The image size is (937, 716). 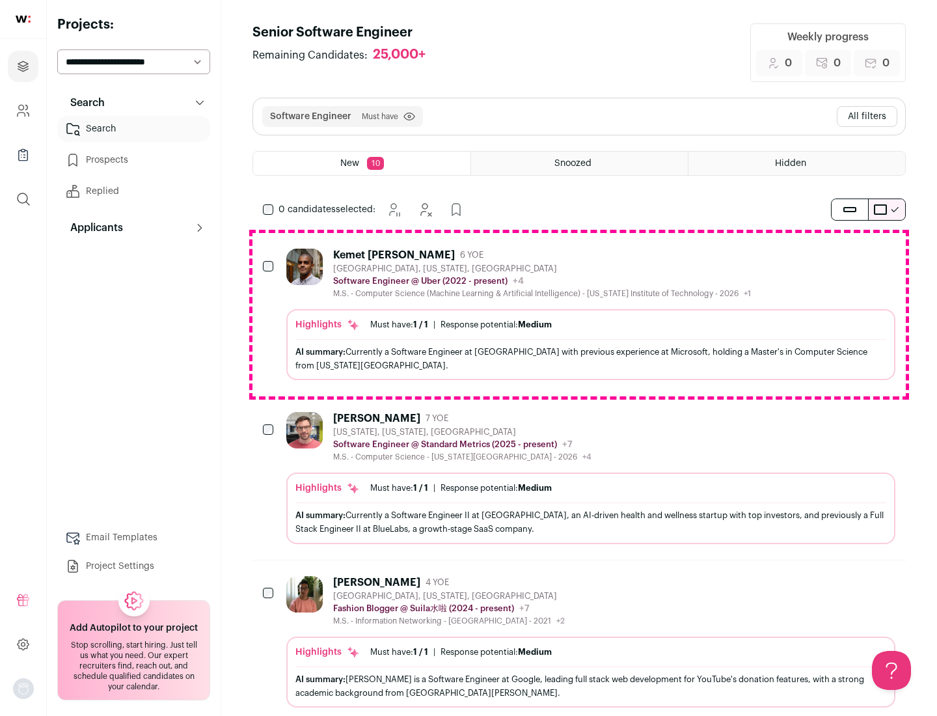 I want to click on img: nopic.png, so click(x=23, y=688).